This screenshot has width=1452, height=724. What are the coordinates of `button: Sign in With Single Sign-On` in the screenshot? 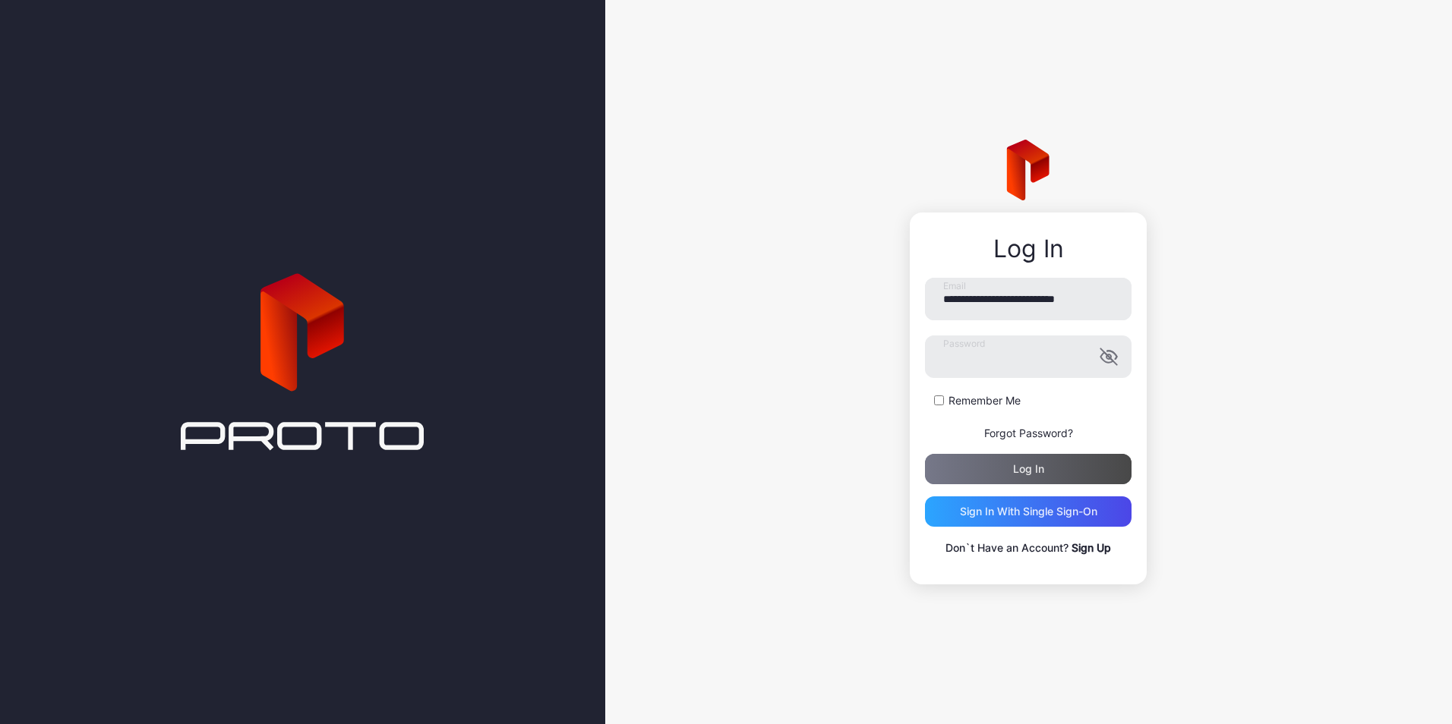 It's located at (1028, 512).